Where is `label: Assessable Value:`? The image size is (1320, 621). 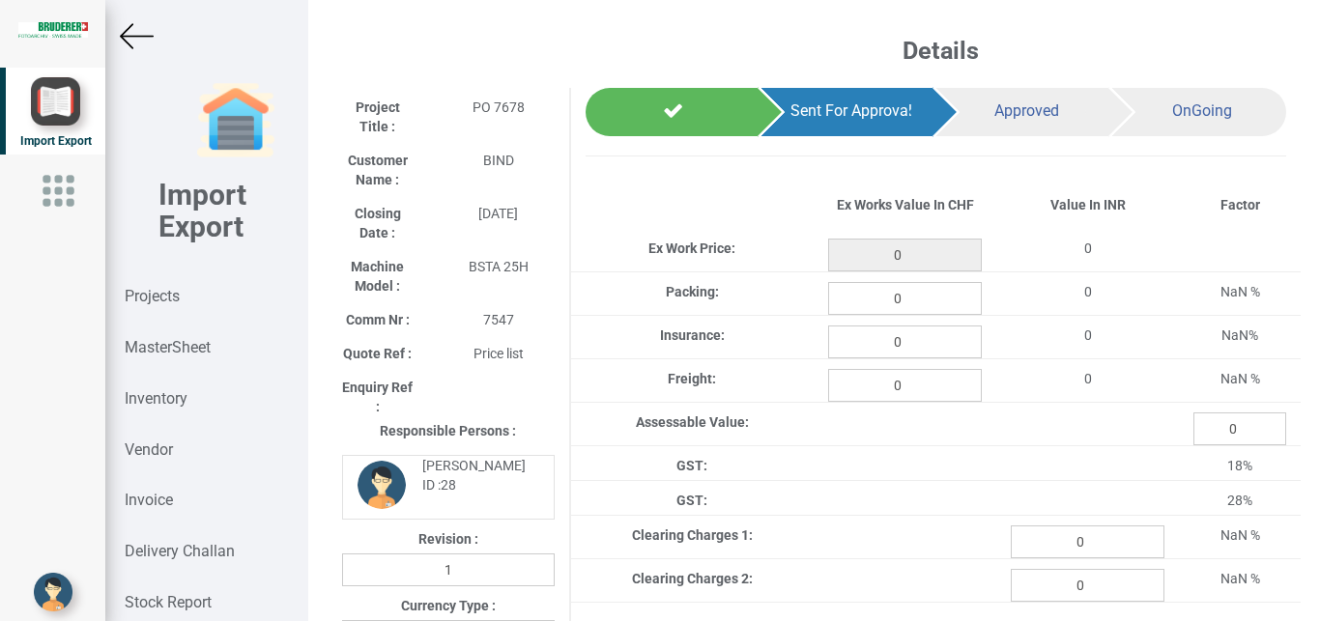 label: Assessable Value: is located at coordinates (692, 422).